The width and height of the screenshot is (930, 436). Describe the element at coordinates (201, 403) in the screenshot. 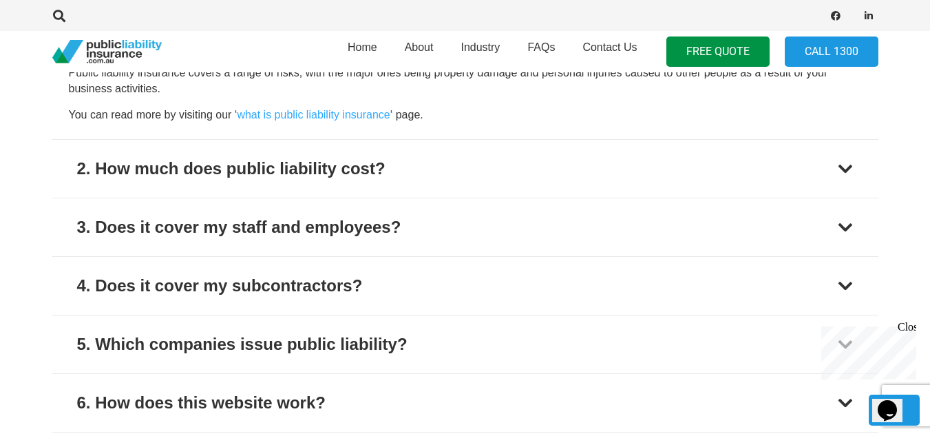

I see `div: 6. How does this website work?` at that location.